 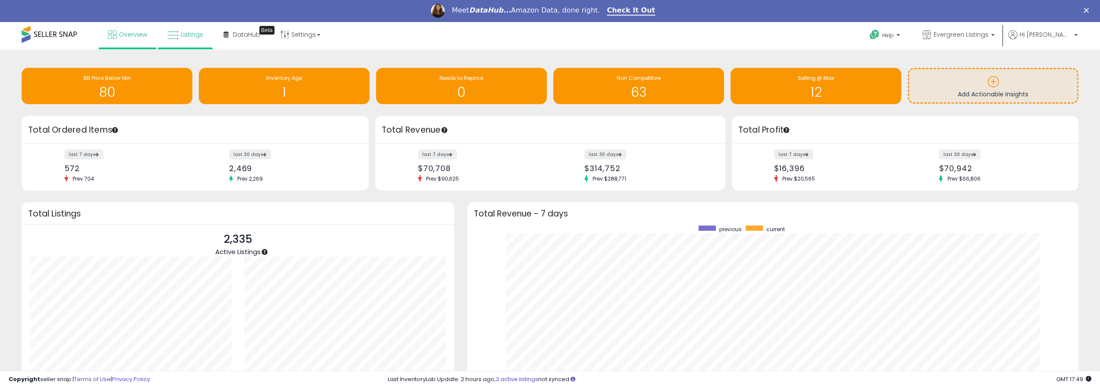 I want to click on span: Add Actionable Insights, so click(x=993, y=94).